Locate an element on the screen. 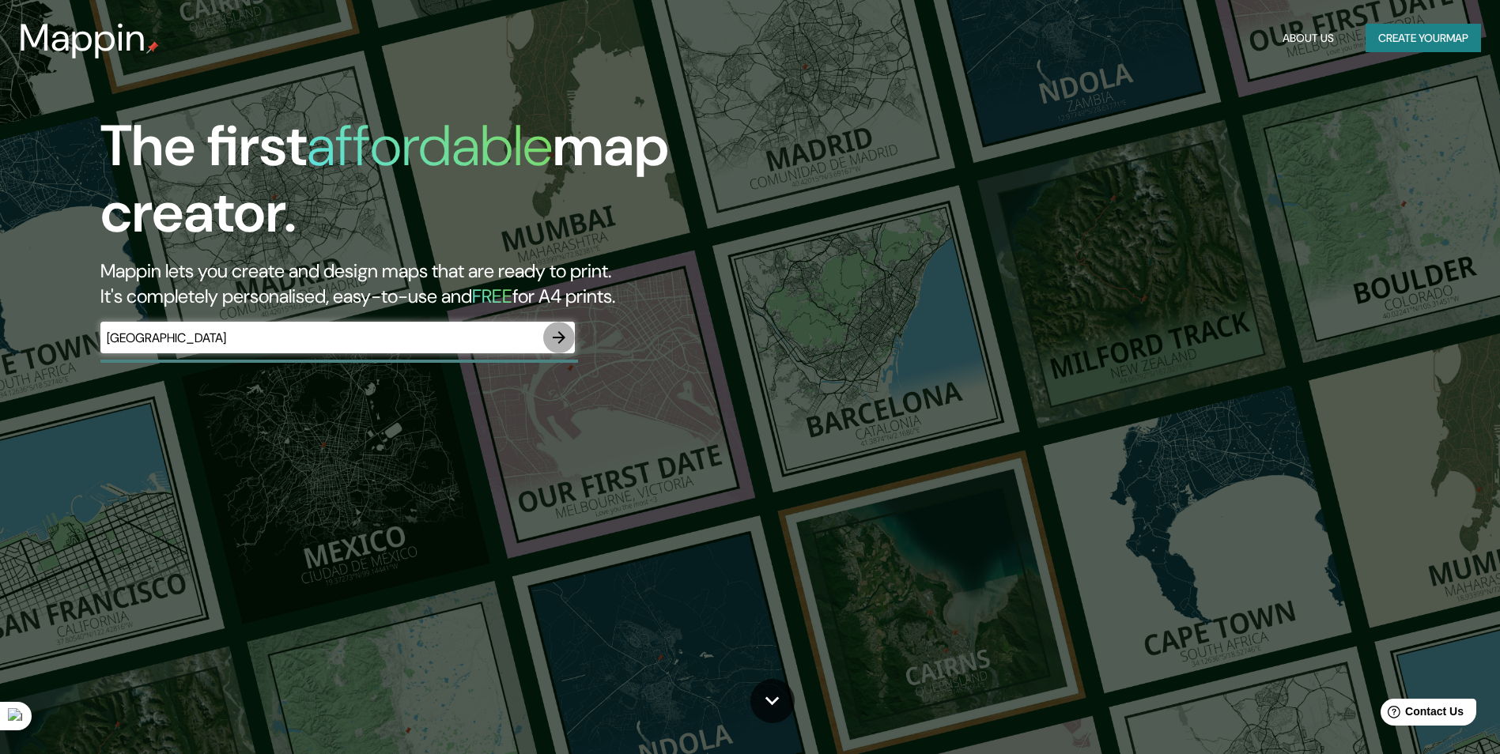 Image resolution: width=1500 pixels, height=754 pixels. button: Create yourmap is located at coordinates (1423, 38).